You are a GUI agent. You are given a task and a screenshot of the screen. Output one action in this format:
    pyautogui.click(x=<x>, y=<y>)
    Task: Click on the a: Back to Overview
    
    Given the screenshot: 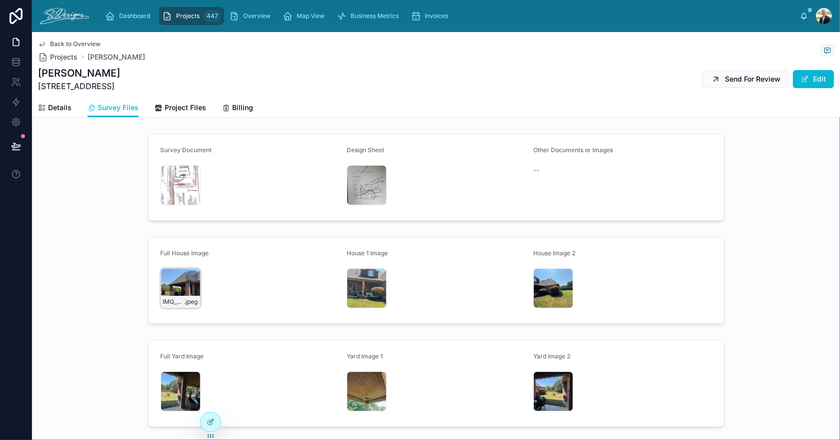 What is the action you would take?
    pyautogui.click(x=69, y=44)
    